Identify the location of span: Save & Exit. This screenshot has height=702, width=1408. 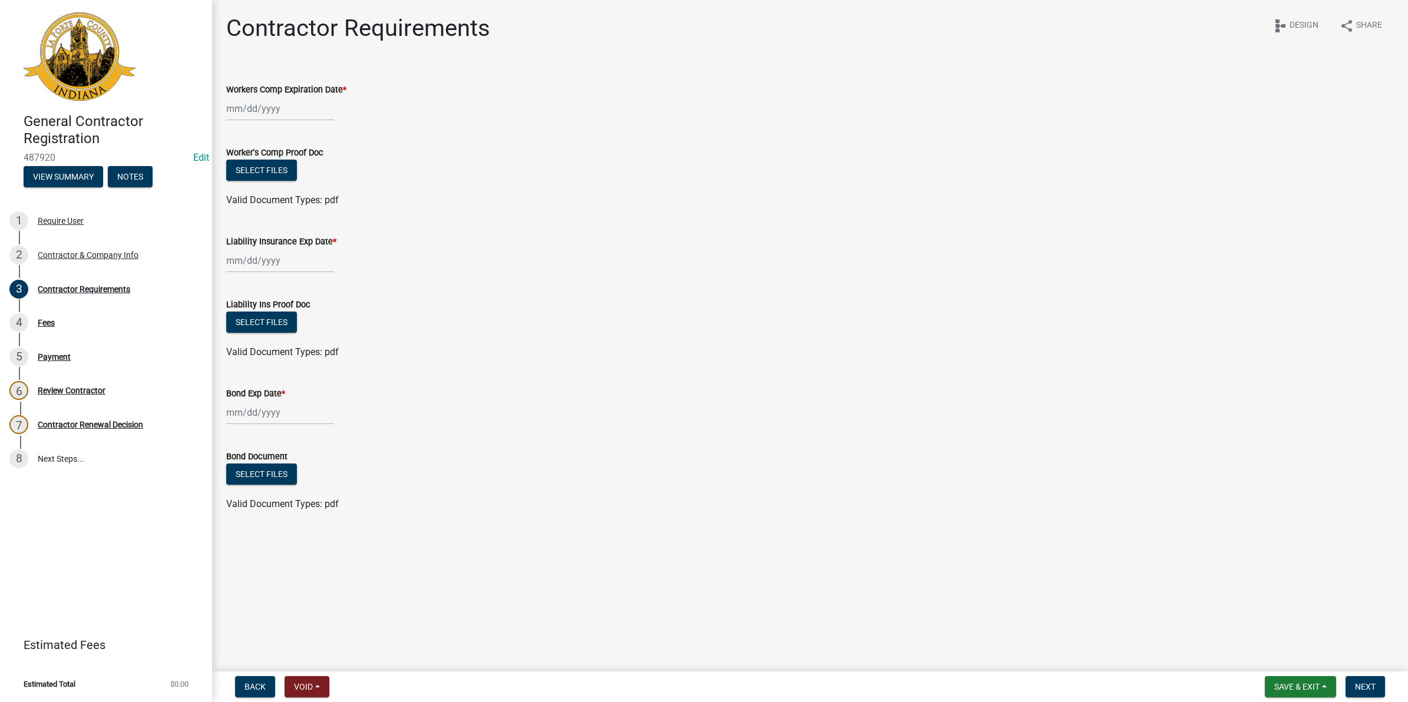
(1297, 687).